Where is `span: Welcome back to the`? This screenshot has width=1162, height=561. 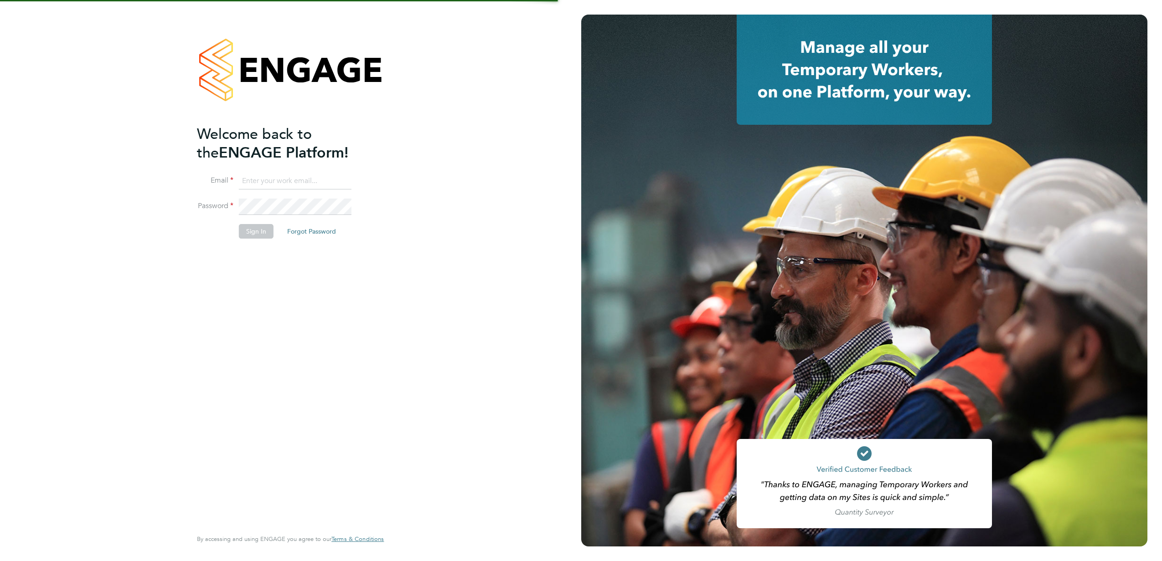
span: Welcome back to the is located at coordinates (254, 144).